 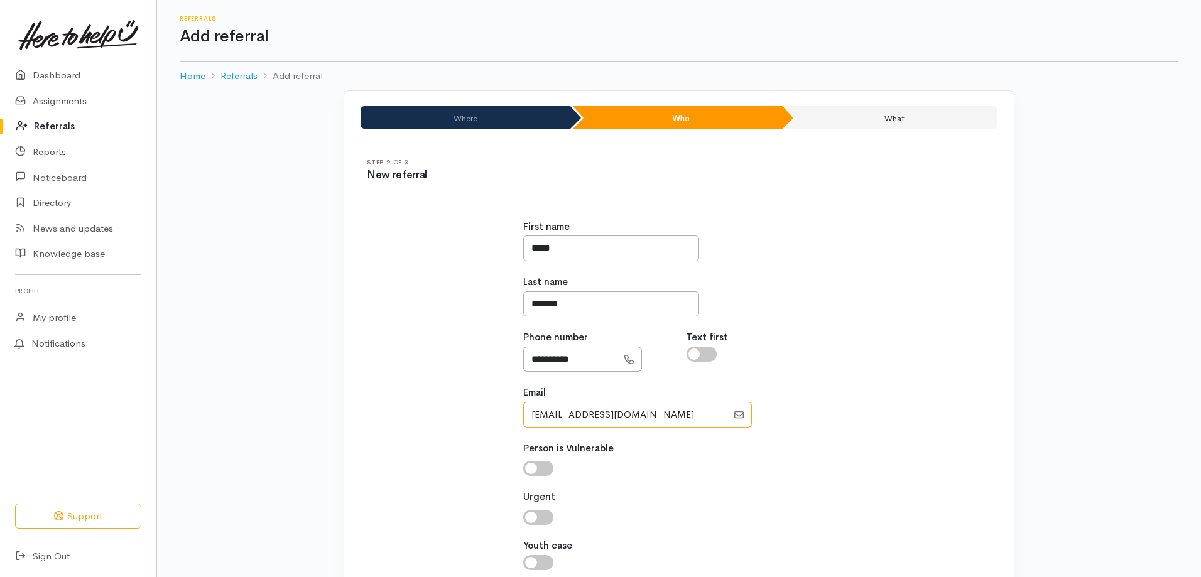 I want to click on label: First name, so click(x=546, y=227).